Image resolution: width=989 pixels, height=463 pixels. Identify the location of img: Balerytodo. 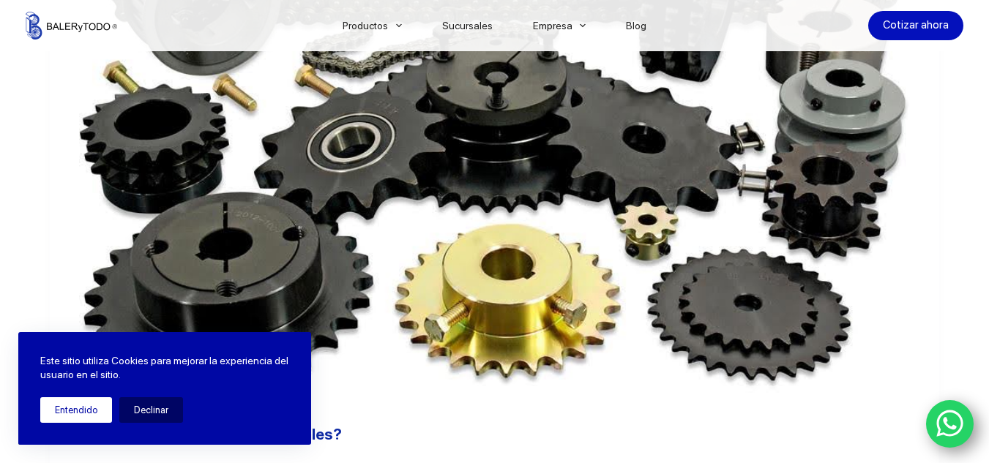
(71, 26).